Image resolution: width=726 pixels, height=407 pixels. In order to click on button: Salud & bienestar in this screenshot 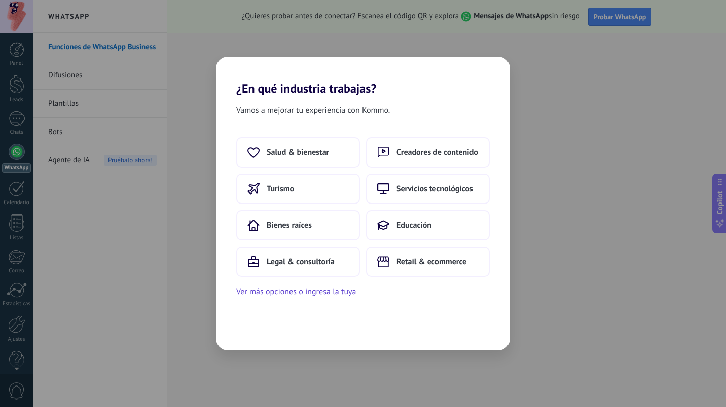, I will do `click(298, 153)`.